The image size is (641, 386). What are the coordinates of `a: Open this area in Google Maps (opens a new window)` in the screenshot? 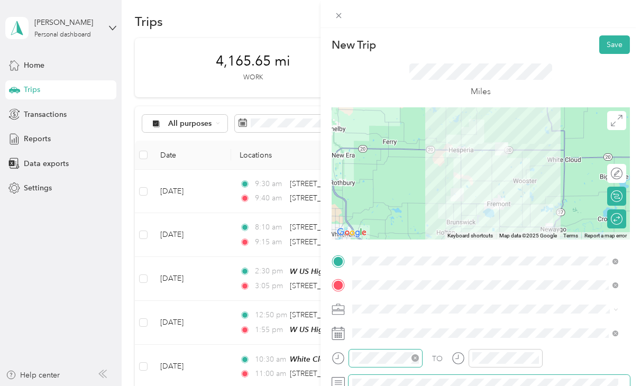 It's located at (352, 233).